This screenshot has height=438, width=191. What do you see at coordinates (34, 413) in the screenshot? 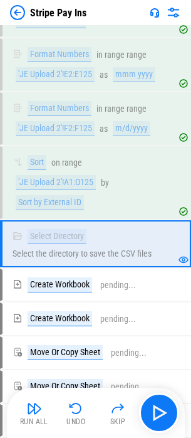
I see `button: Run All` at bounding box center [34, 413].